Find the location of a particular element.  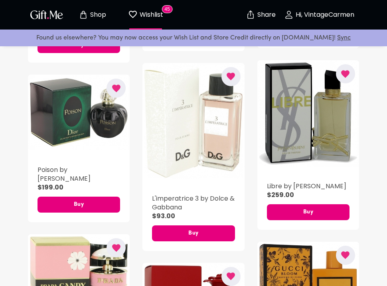

p: Shop is located at coordinates (97, 15).